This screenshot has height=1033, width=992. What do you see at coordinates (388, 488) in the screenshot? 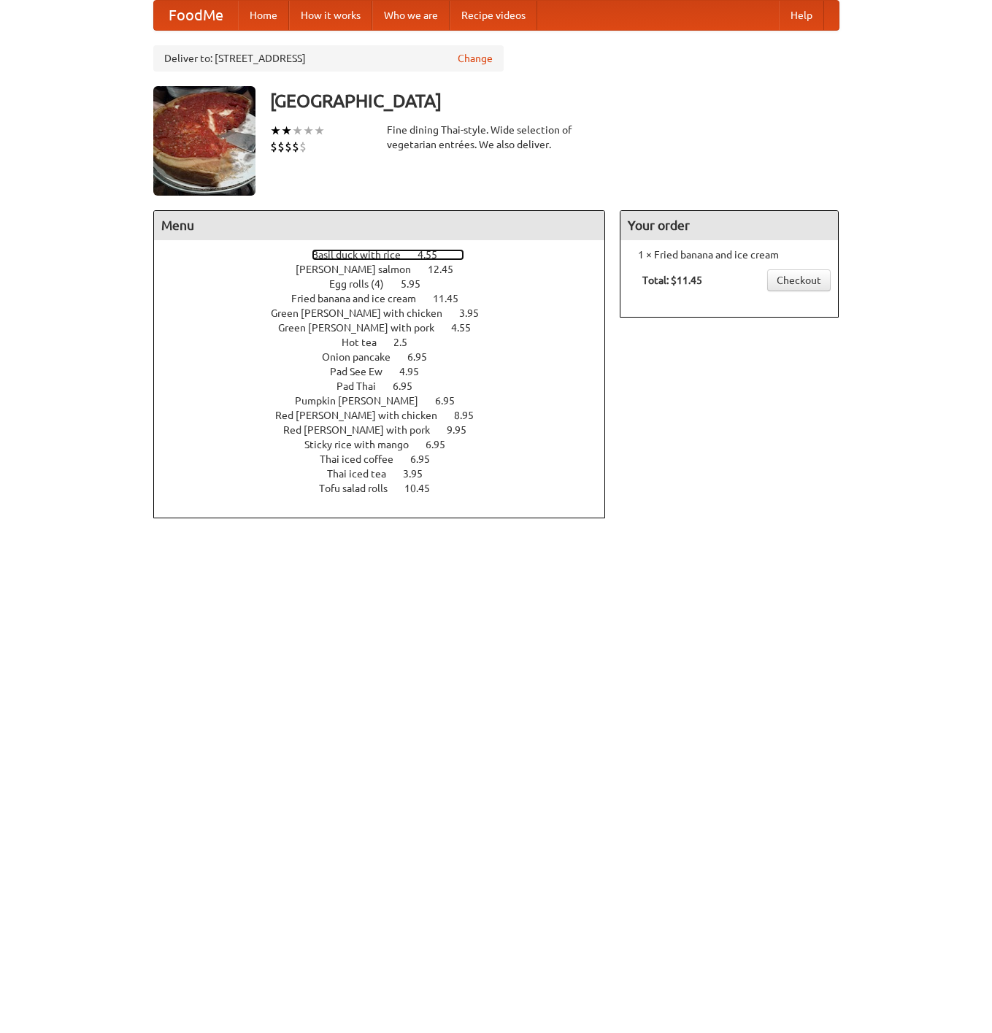
I see `a: Tofu salad rolls 10.45` at bounding box center [388, 488].